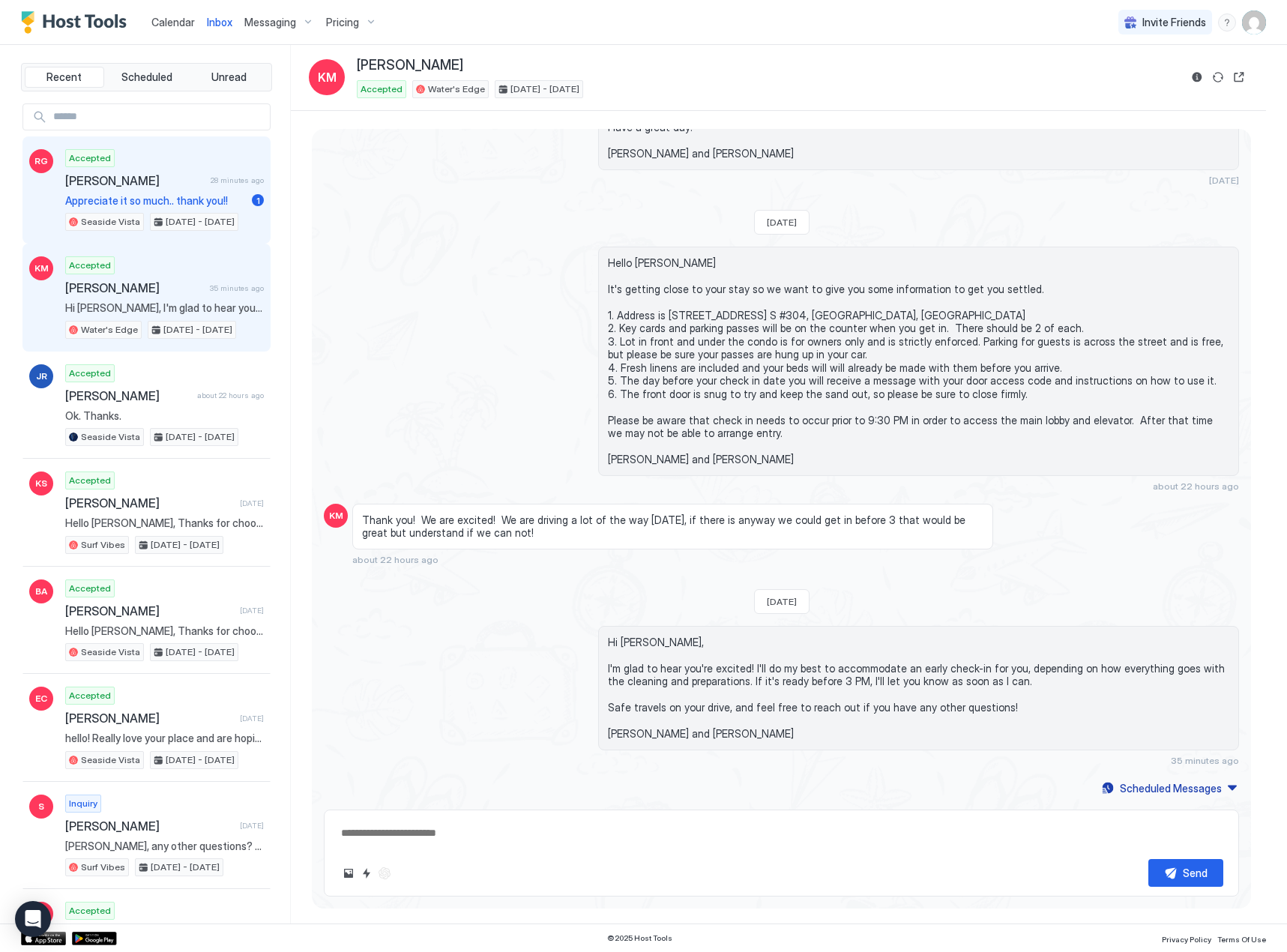  Describe the element at coordinates (43, 939) in the screenshot. I see `div: App Store` at that location.